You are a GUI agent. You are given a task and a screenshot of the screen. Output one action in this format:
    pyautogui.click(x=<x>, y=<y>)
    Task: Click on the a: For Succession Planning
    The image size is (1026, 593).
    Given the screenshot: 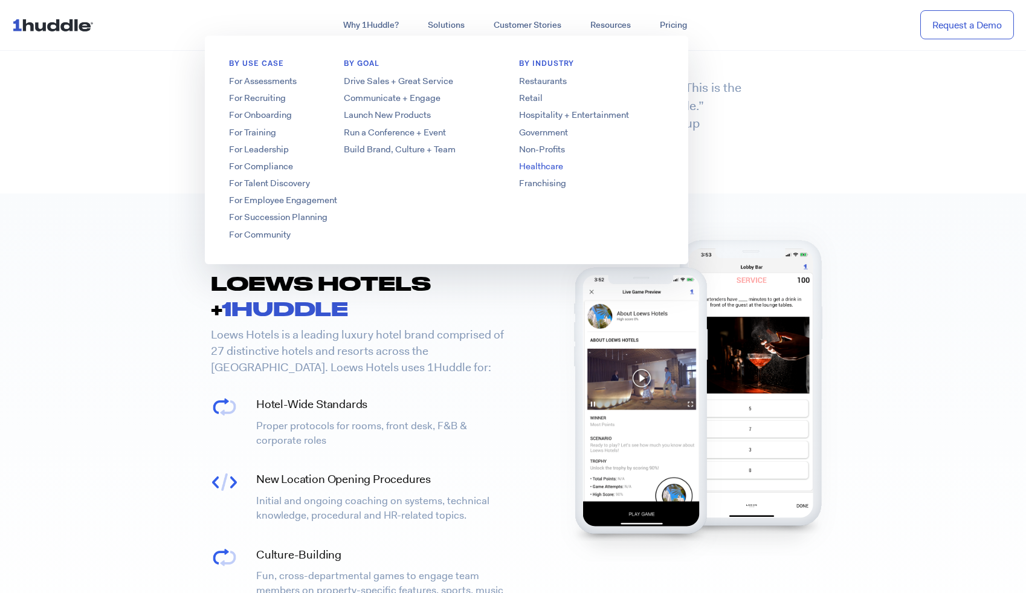 What is the action you would take?
    pyautogui.click(x=301, y=217)
    